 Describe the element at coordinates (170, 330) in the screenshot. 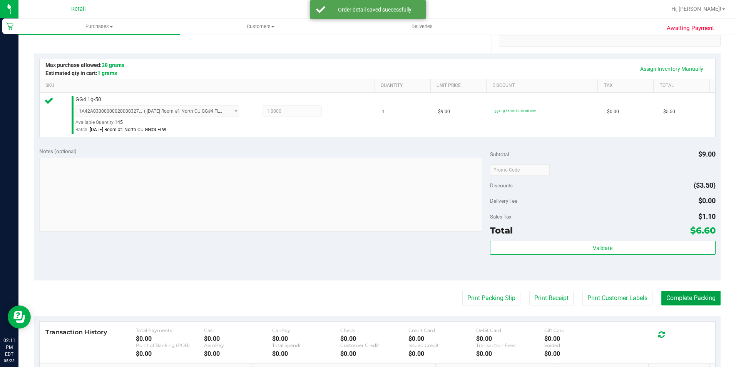

I see `div: Total Payments` at that location.